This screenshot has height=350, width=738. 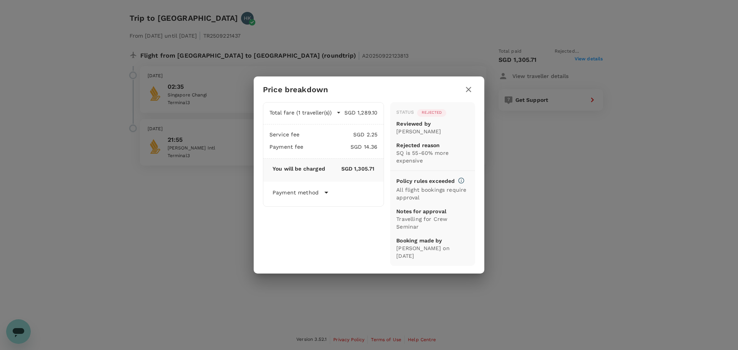 What do you see at coordinates (341, 147) in the screenshot?
I see `p: SGD 14.36` at bounding box center [341, 147].